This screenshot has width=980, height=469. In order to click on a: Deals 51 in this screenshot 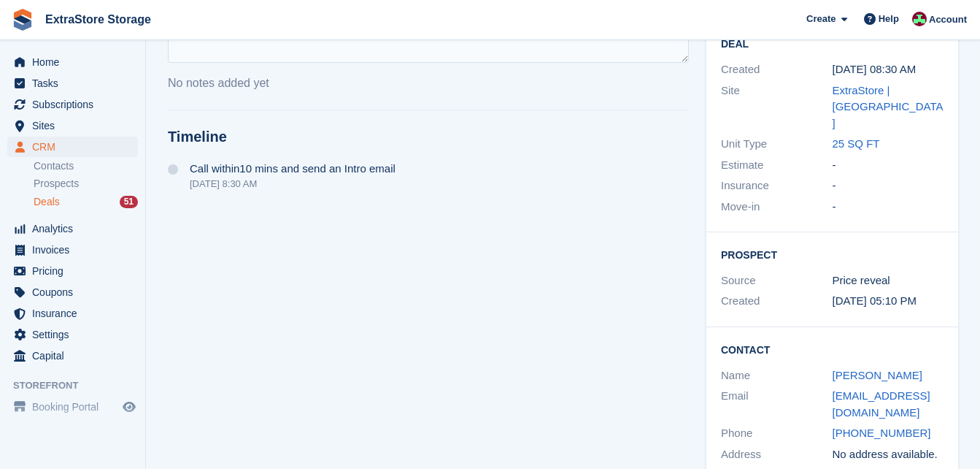, I will do `click(85, 201)`.